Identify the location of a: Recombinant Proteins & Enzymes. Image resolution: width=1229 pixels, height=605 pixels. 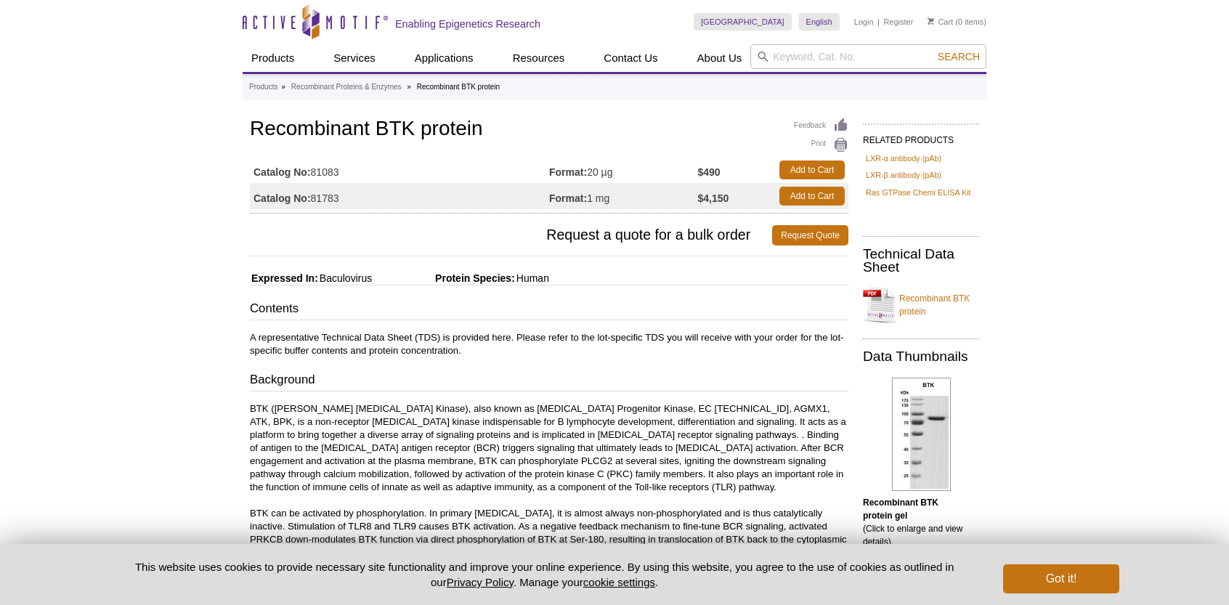
(347, 87).